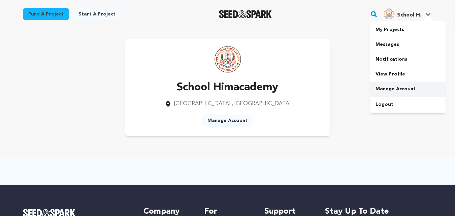  What do you see at coordinates (245, 14) in the screenshot?
I see `a: Seed&Spark Homepage` at bounding box center [245, 14].